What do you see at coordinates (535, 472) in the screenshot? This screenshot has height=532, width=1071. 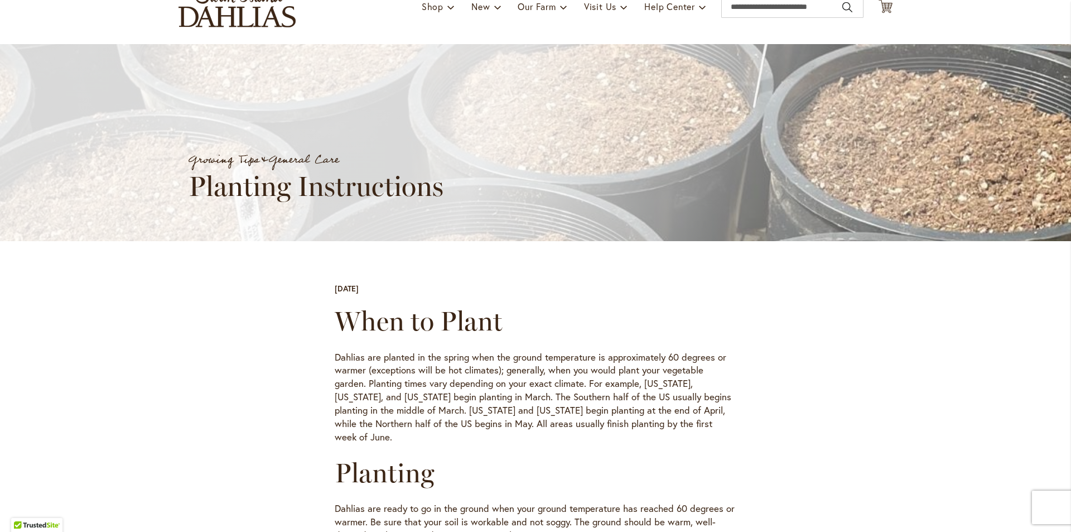 I see `h2: Planting` at bounding box center [535, 472].